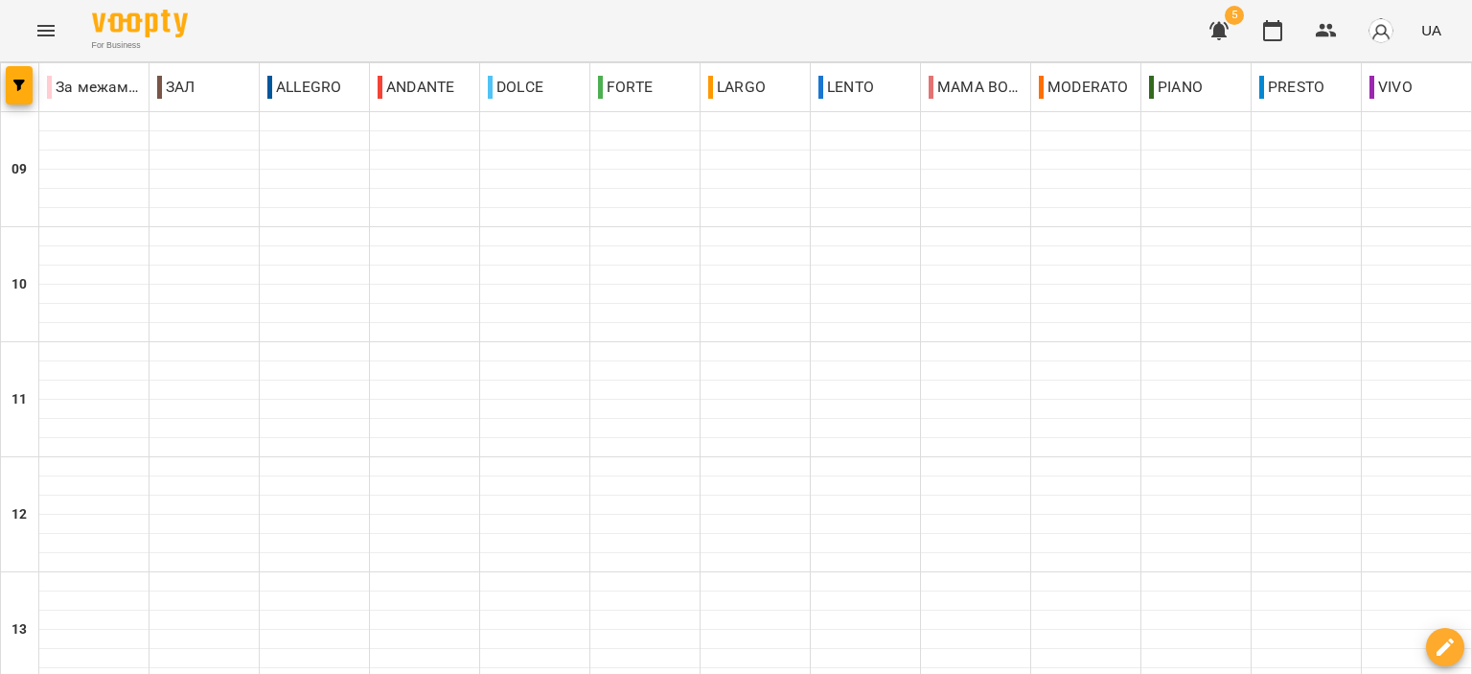 This screenshot has width=1472, height=674. I want to click on button: Menu, so click(46, 31).